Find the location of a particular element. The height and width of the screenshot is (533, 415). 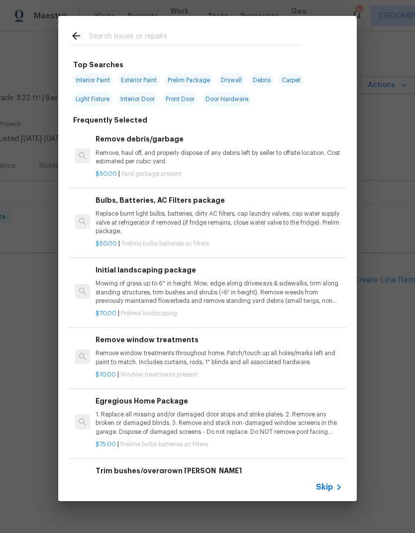

h6: Remove debris/garbage is located at coordinates (219, 139).